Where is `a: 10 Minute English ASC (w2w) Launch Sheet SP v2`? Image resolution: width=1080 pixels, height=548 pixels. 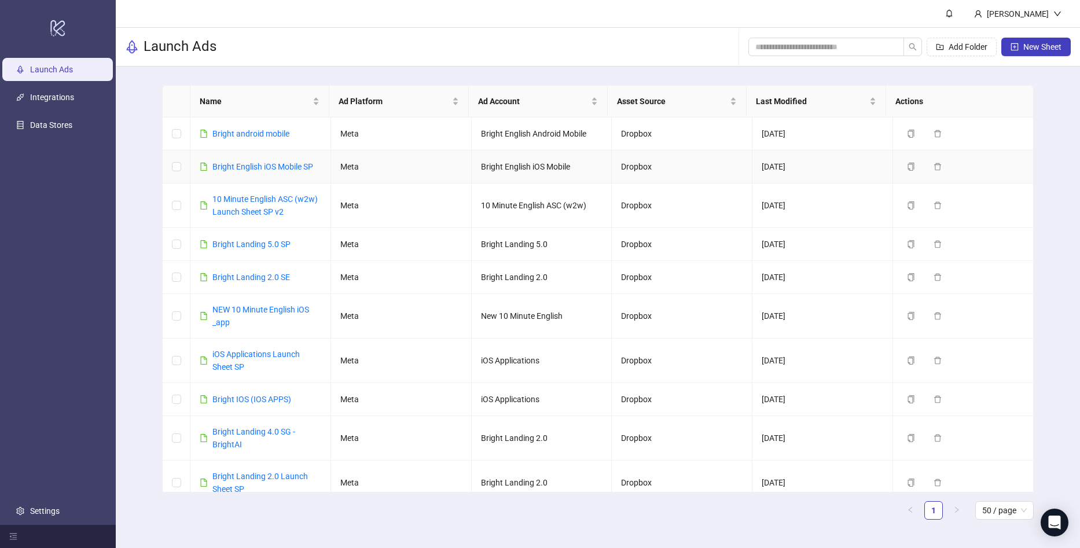 a: 10 Minute English ASC (w2w) Launch Sheet SP v2 is located at coordinates (265, 205).